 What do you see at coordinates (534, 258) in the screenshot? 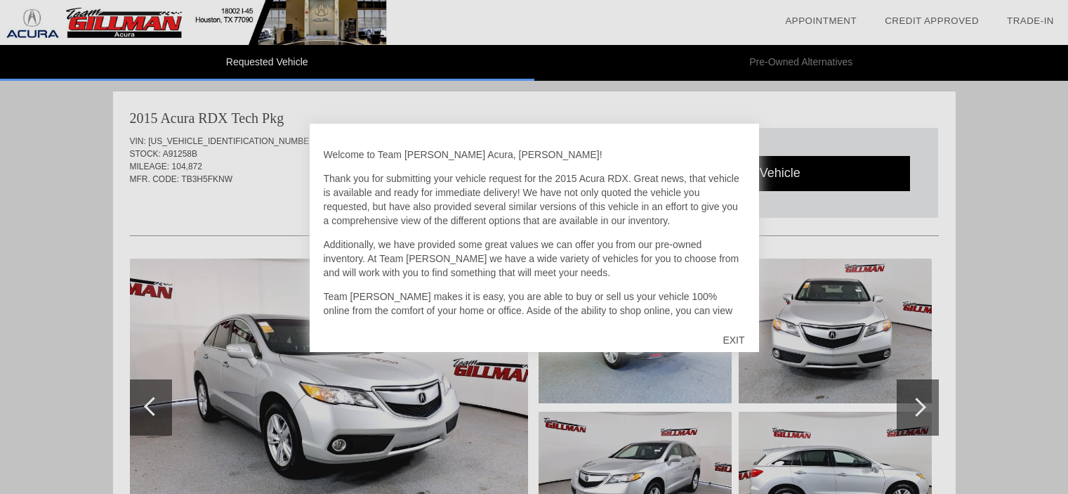
I see `p: Additionally, we have provided some great values we can offer you from our pre-owned inventory. A...` at bounding box center [534, 258].